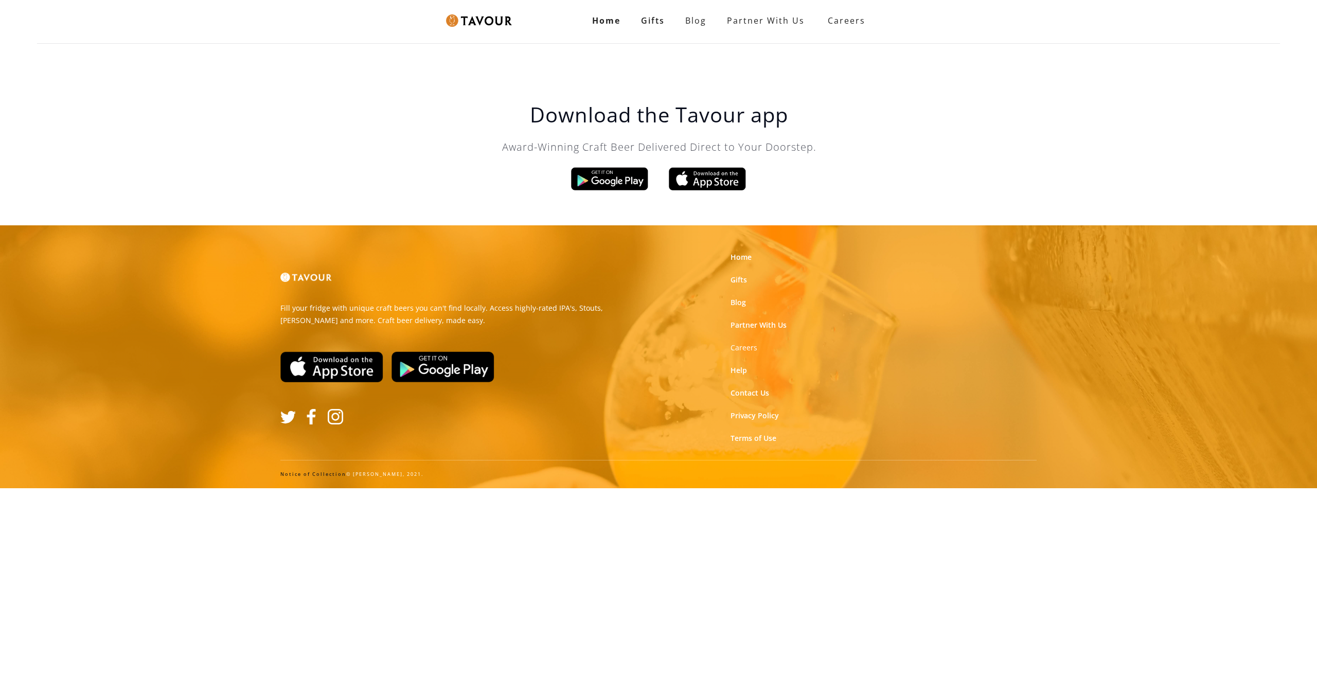  Describe the element at coordinates (465, 314) in the screenshot. I see `p: Fill your fridge with unique craft beers you can't find locally. Access highly-rated IPA's, Stout...` at that location.